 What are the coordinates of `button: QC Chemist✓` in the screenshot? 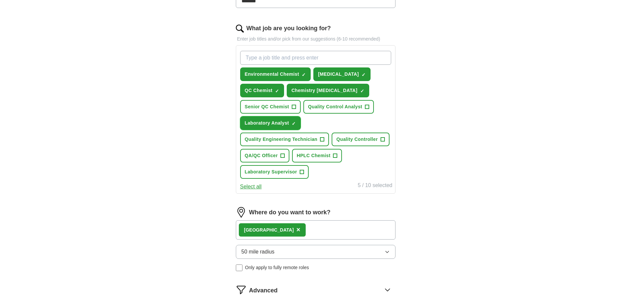 It's located at (262, 90).